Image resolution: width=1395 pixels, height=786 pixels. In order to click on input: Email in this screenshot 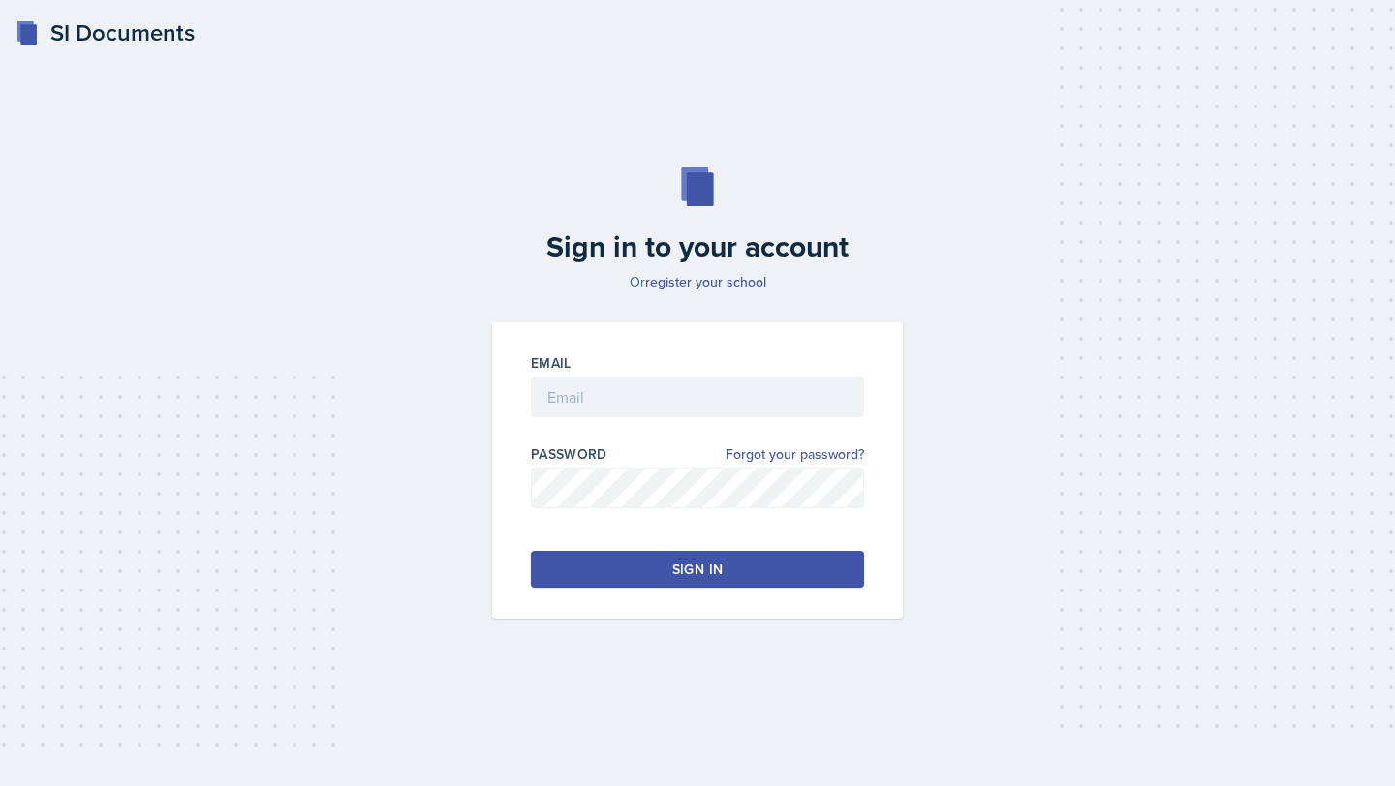, I will do `click(697, 397)`.